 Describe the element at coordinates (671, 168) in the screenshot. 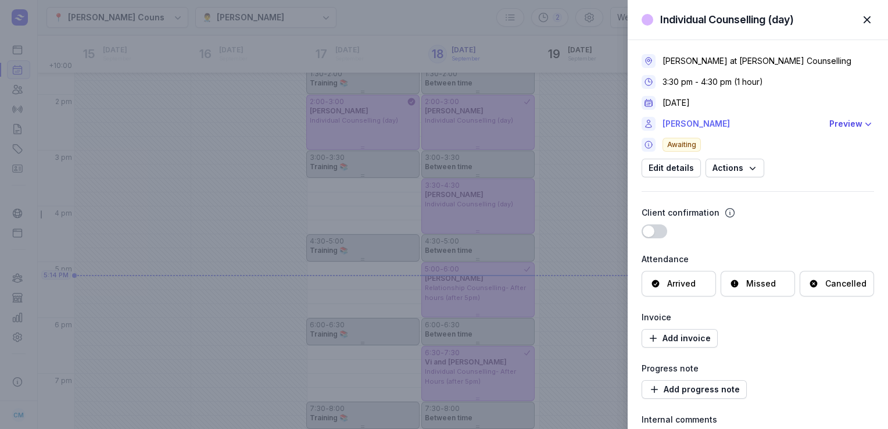

I see `span: Edit details` at that location.